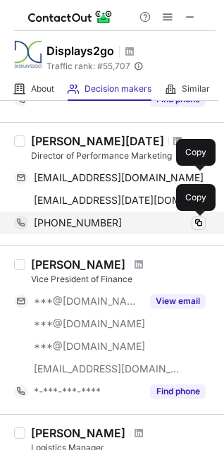 The image size is (224, 450). Describe the element at coordinates (28, 54) in the screenshot. I see `img: c6c9f1bf777b37005b9a6b6fb7fdc40f` at that location.